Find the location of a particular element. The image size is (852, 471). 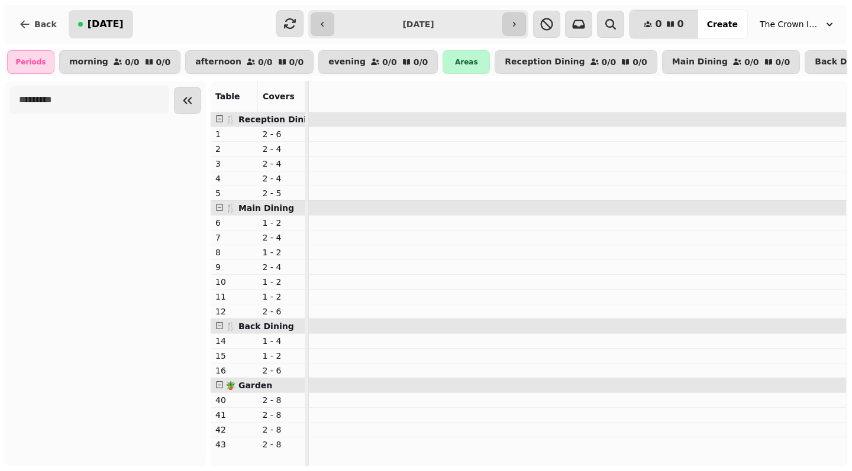

span: 🍴 Main Dining is located at coordinates (260, 208).